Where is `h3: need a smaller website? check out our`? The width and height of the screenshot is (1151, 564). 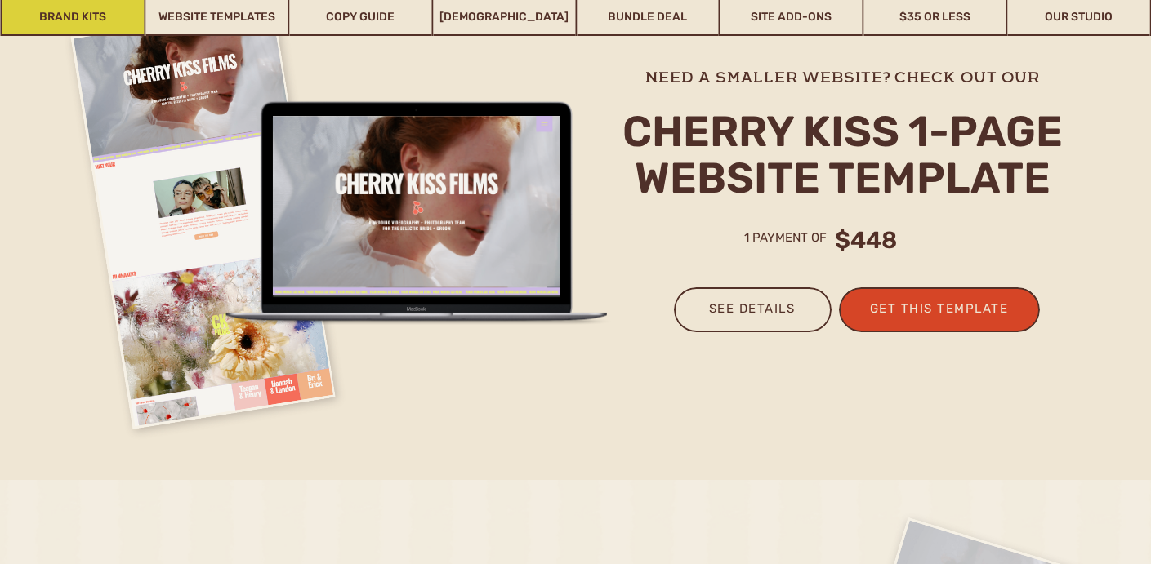 h3: need a smaller website? check out our is located at coordinates (843, 76).